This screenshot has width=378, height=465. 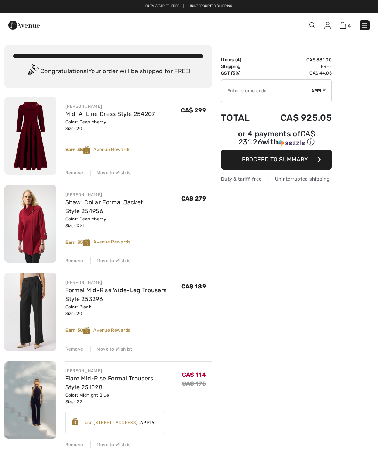 I want to click on img: Congratulation2.svg, so click(x=33, y=72).